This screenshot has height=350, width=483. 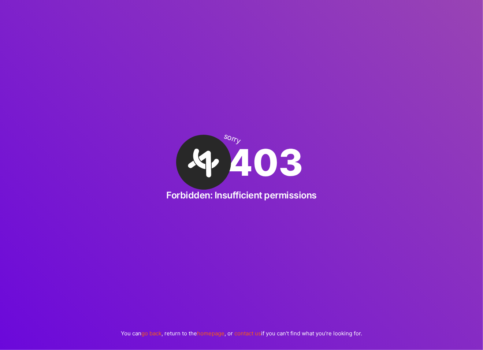 I want to click on img: A·Team, so click(x=203, y=162).